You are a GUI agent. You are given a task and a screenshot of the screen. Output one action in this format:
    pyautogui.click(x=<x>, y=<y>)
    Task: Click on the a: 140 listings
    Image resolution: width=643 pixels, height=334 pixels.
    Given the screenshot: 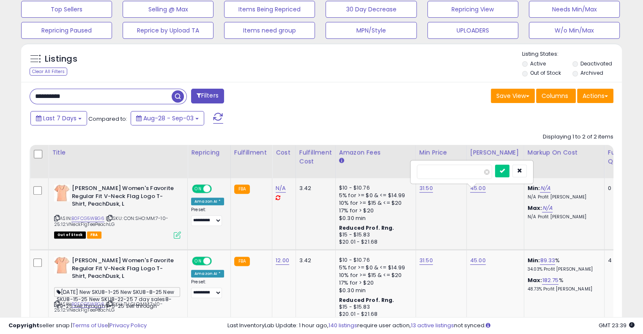 What is the action you would take?
    pyautogui.click(x=343, y=326)
    